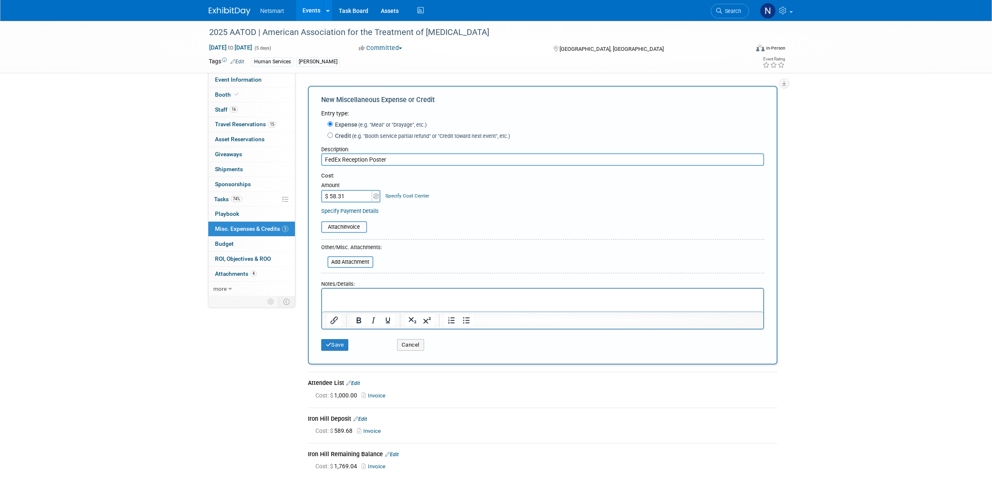 The width and height of the screenshot is (992, 492). Describe the element at coordinates (252, 169) in the screenshot. I see `a: Shipments` at that location.